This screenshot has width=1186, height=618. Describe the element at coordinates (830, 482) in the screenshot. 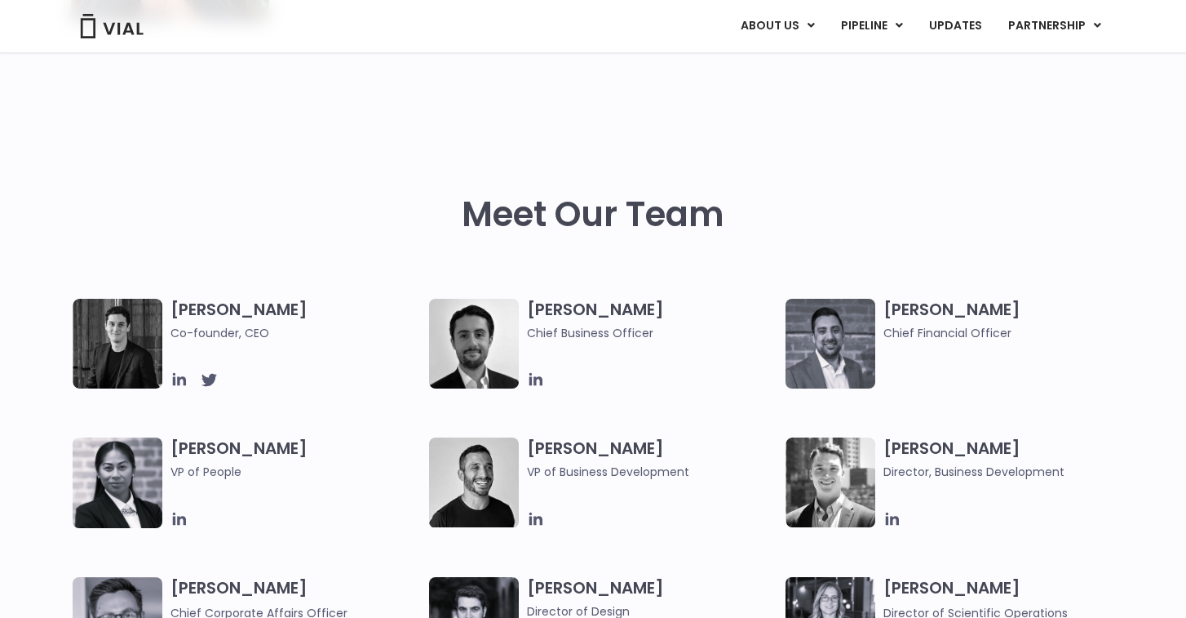

I see `img: A black and white photo of a smiling man in a suit at ARVO 2023.` at that location.